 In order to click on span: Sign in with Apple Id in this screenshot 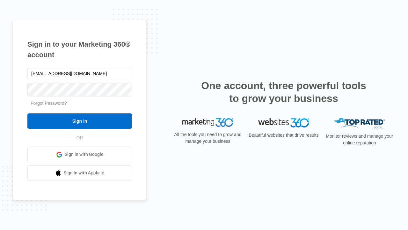, I will do `click(84, 172)`.